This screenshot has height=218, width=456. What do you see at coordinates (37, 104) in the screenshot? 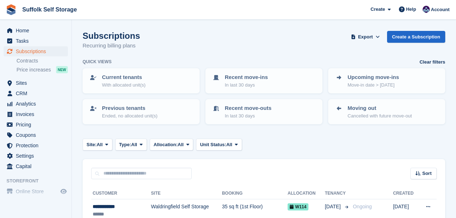
I see `span: Analytics` at bounding box center [37, 104].